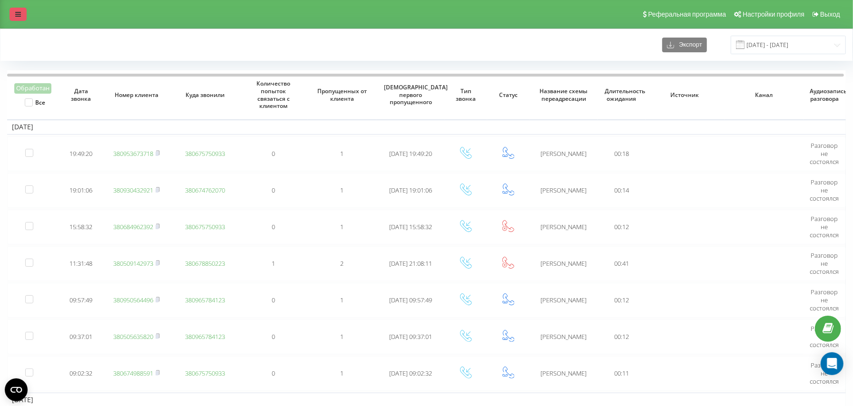 This screenshot has height=406, width=853. Describe the element at coordinates (205, 263) in the screenshot. I see `a: 380678850223` at that location.